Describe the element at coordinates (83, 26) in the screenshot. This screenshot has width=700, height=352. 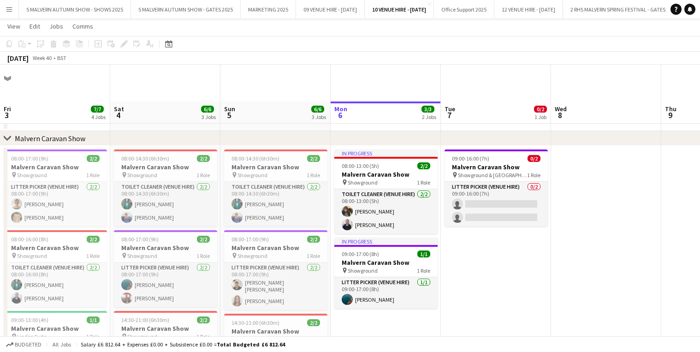
I see `span: Comms` at that location.